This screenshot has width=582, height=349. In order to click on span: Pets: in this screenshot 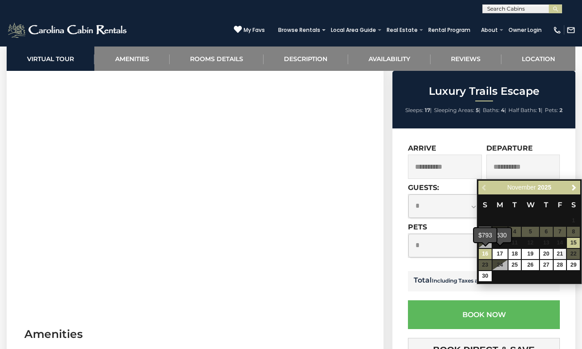, I will do `click(551, 110)`.